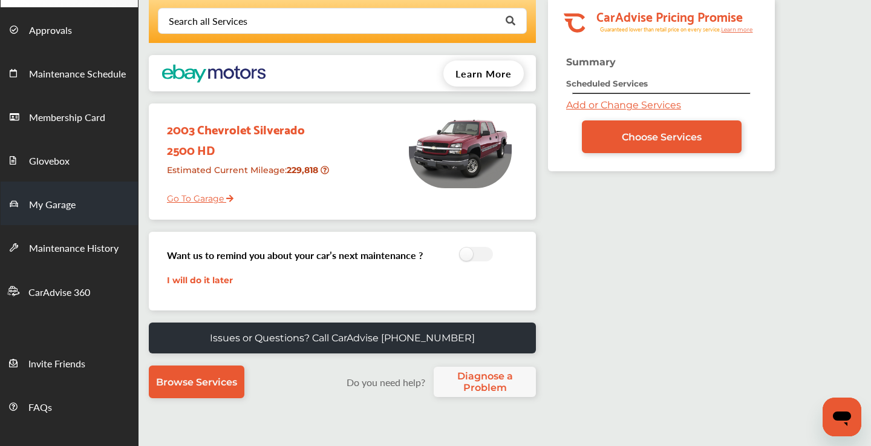 The image size is (871, 446). What do you see at coordinates (50, 31) in the screenshot?
I see `span: Approvals` at bounding box center [50, 31].